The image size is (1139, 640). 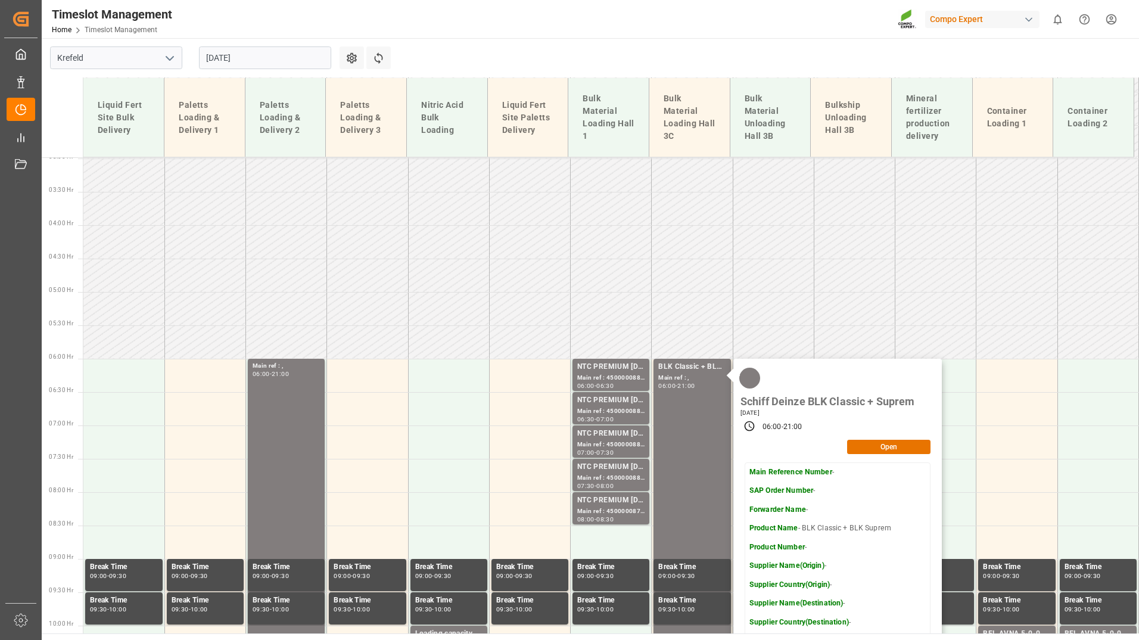 I want to click on div: Bulk Material Unloading Hall 3B, so click(x=770, y=117).